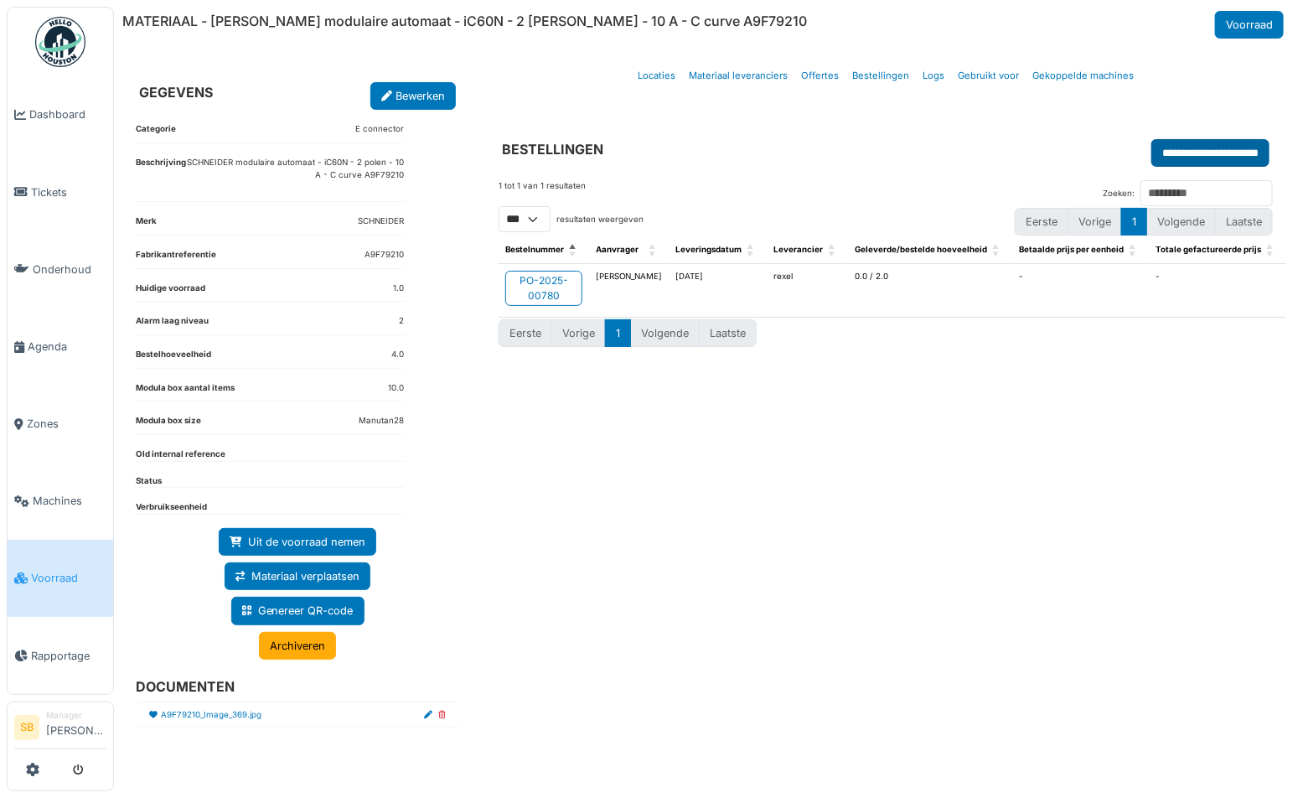  I want to click on h6: BESTELLINGEN, so click(552, 149).